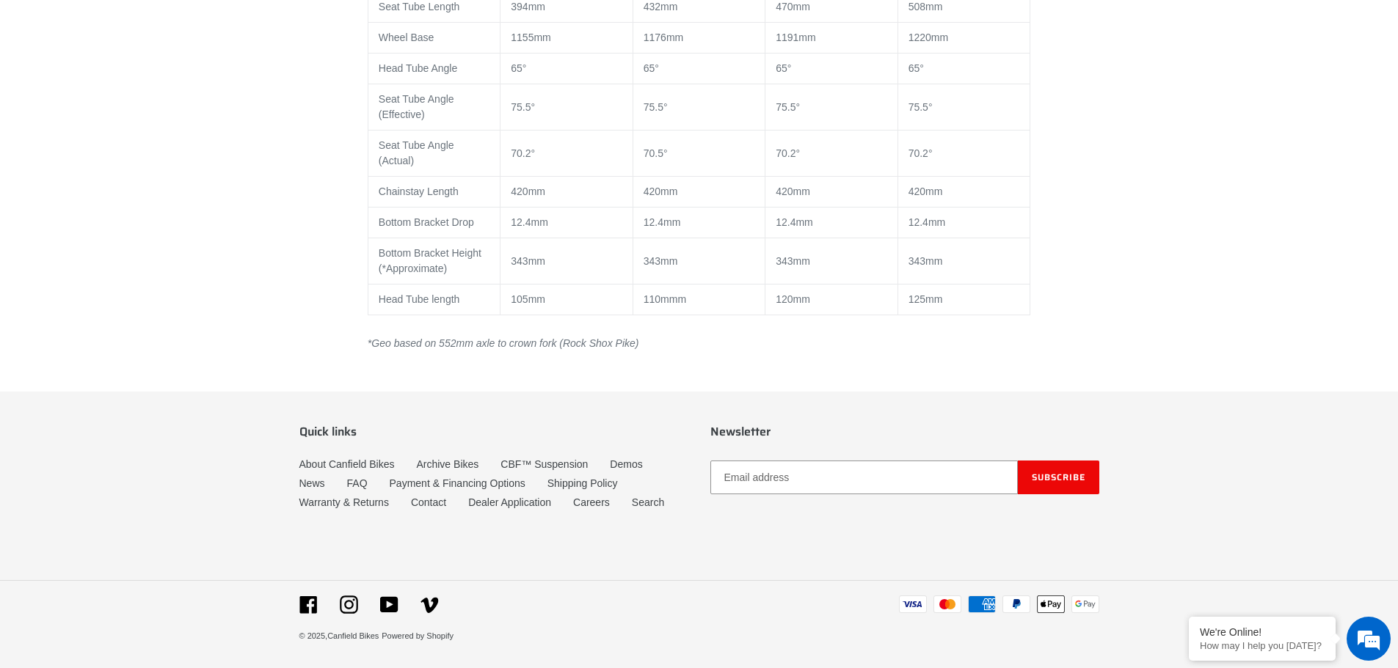  Describe the element at coordinates (509, 503) in the screenshot. I see `a: Dealer Application` at that location.